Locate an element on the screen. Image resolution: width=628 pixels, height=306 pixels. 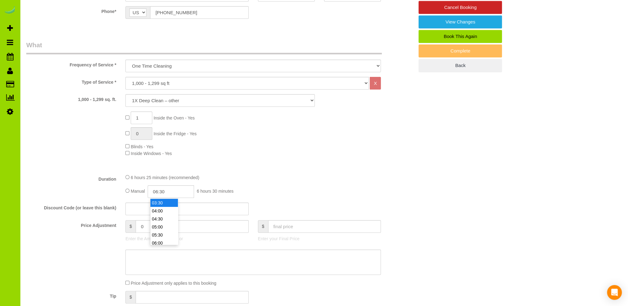
span: 6 hours 30 minutes is located at coordinates (215, 191).